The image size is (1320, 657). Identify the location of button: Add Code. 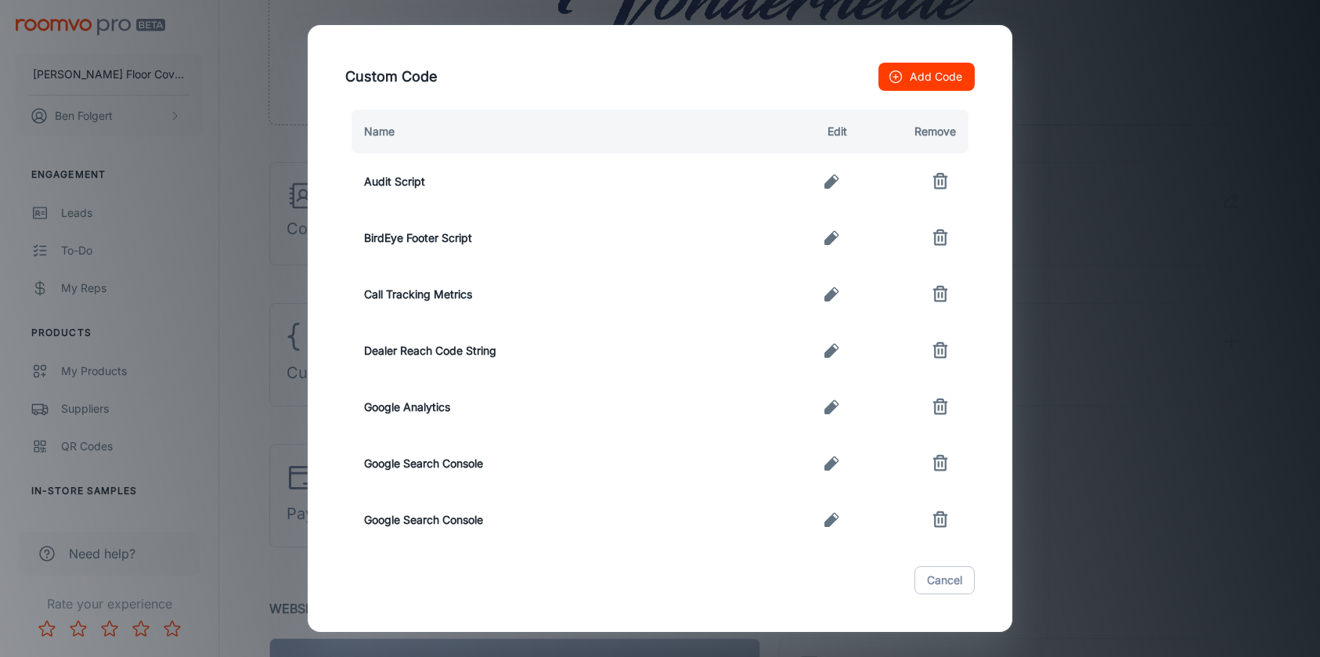
(926, 77).